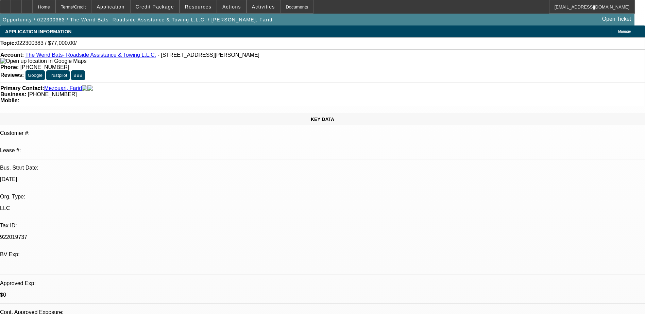  What do you see at coordinates (322, 119) in the screenshot?
I see `span: KEY DATA` at bounding box center [322, 119].